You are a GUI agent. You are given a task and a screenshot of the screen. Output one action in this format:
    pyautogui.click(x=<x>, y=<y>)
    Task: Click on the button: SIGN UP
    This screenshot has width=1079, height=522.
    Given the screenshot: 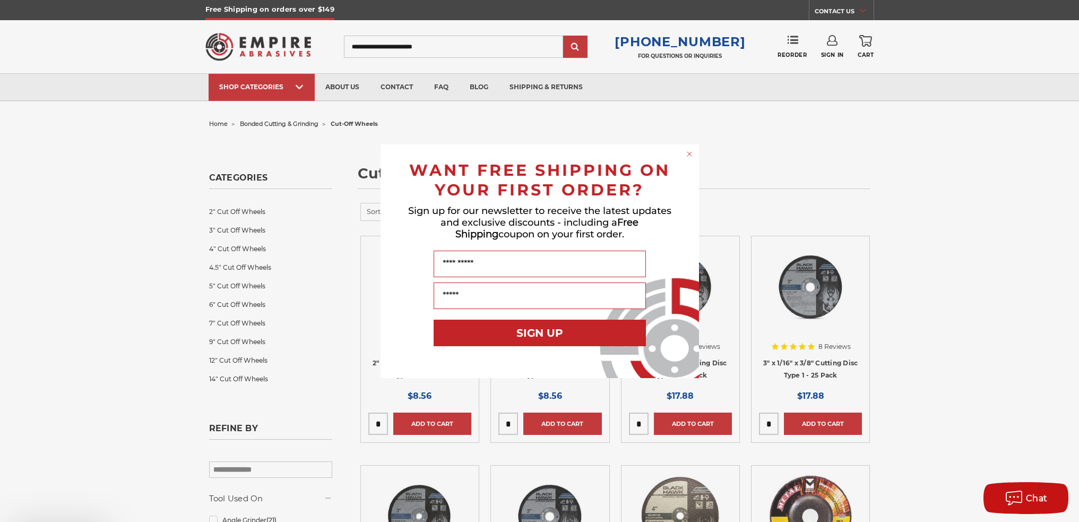 What is the action you would take?
    pyautogui.click(x=540, y=333)
    